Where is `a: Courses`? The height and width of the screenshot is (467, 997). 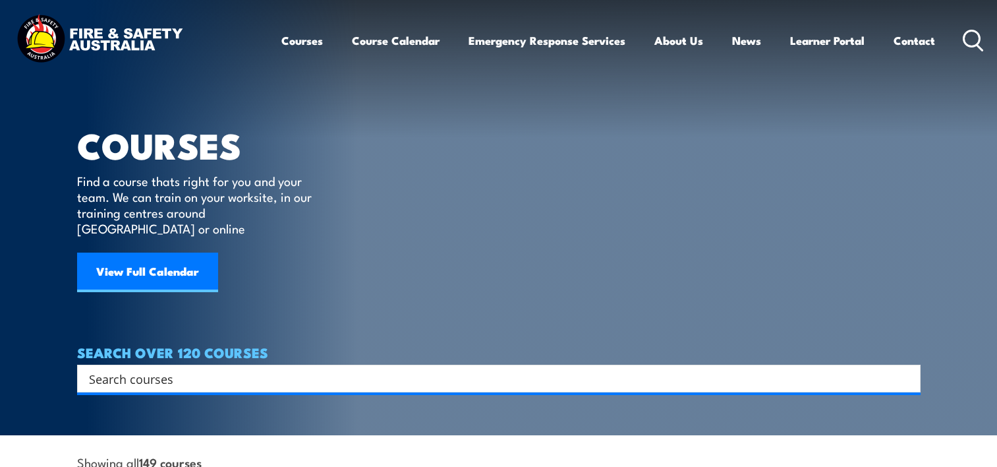 a: Courses is located at coordinates (302, 40).